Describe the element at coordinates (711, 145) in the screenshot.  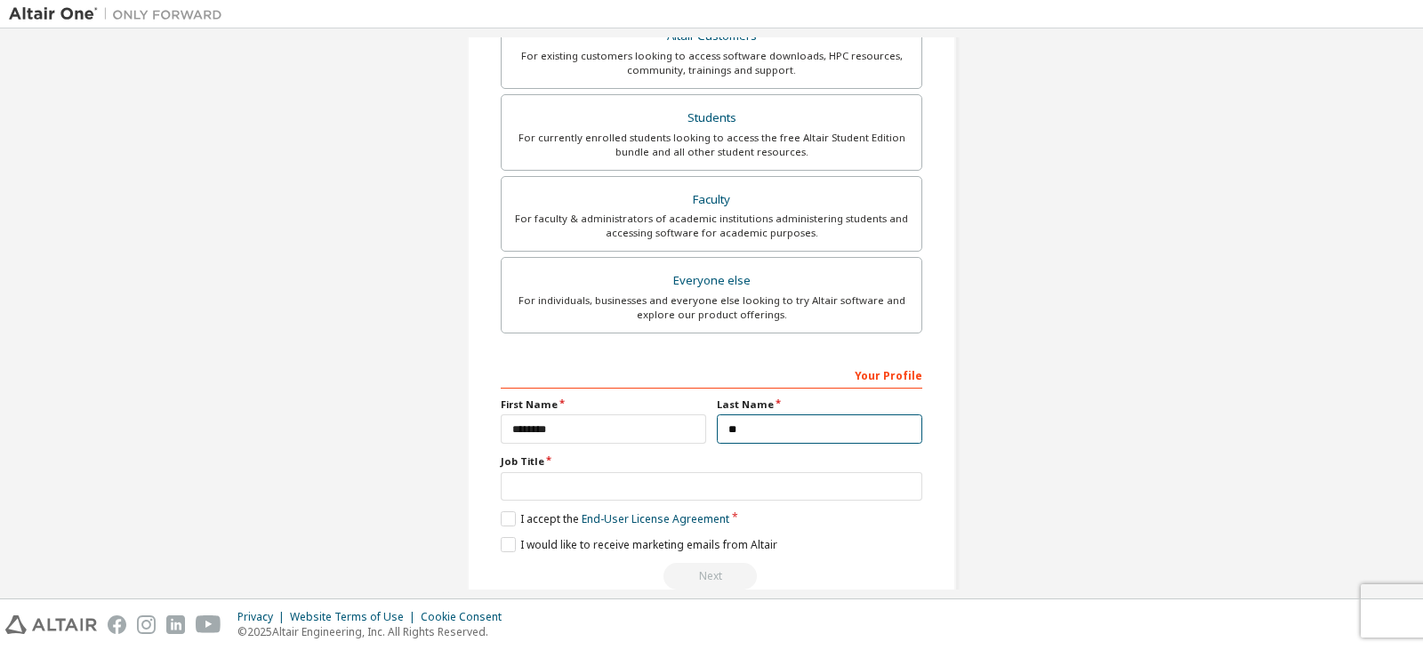
I see `div: For currently enrolled students looking to access the free Altair Student Edition bundle and all ...` at that location.